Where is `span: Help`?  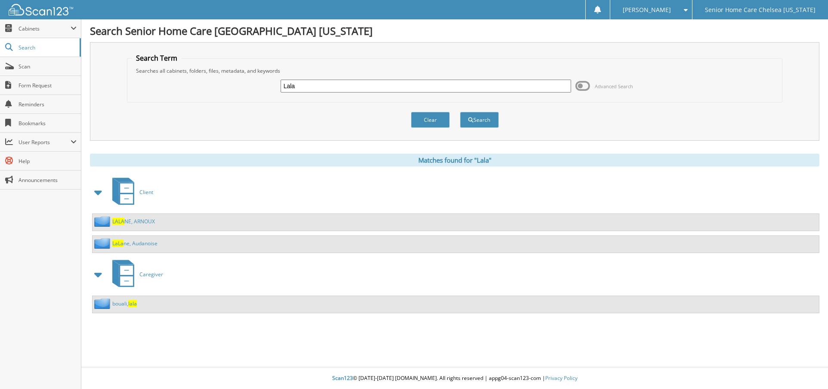 span: Help is located at coordinates (47, 161).